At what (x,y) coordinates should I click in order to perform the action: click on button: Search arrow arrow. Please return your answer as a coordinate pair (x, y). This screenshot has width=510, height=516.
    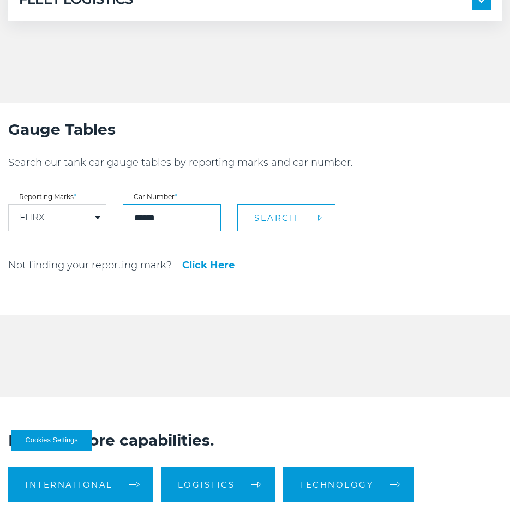
    Looking at the image, I should click on (286, 218).